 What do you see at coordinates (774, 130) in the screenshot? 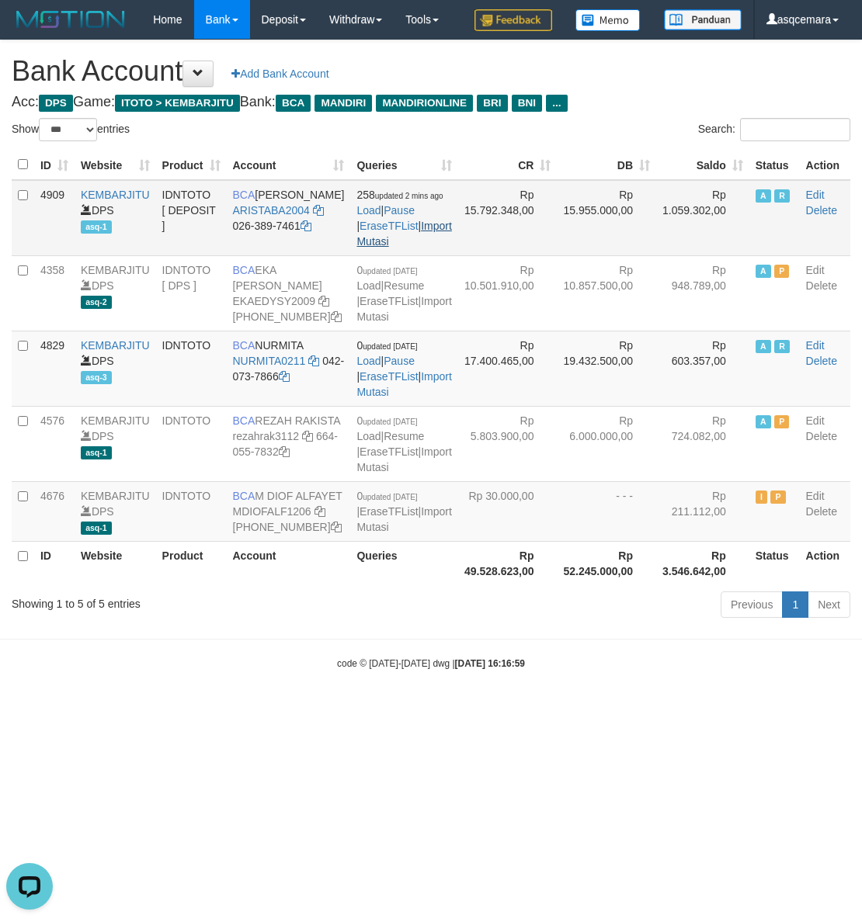
I see `label: Search:` at bounding box center [774, 130].